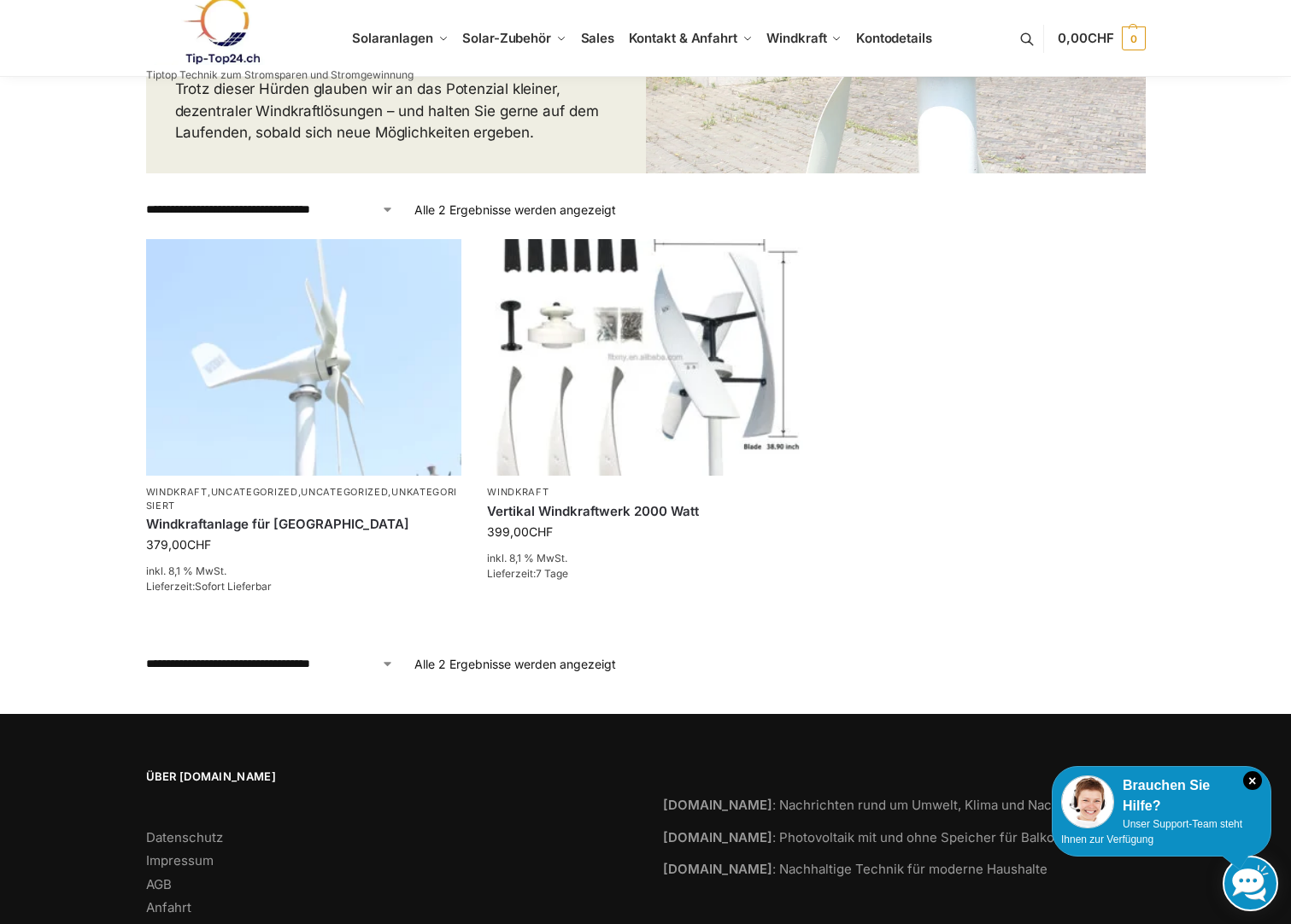  What do you see at coordinates (1101, 39) in the screenshot?
I see `a: 0,00CHF 0` at bounding box center [1101, 39].